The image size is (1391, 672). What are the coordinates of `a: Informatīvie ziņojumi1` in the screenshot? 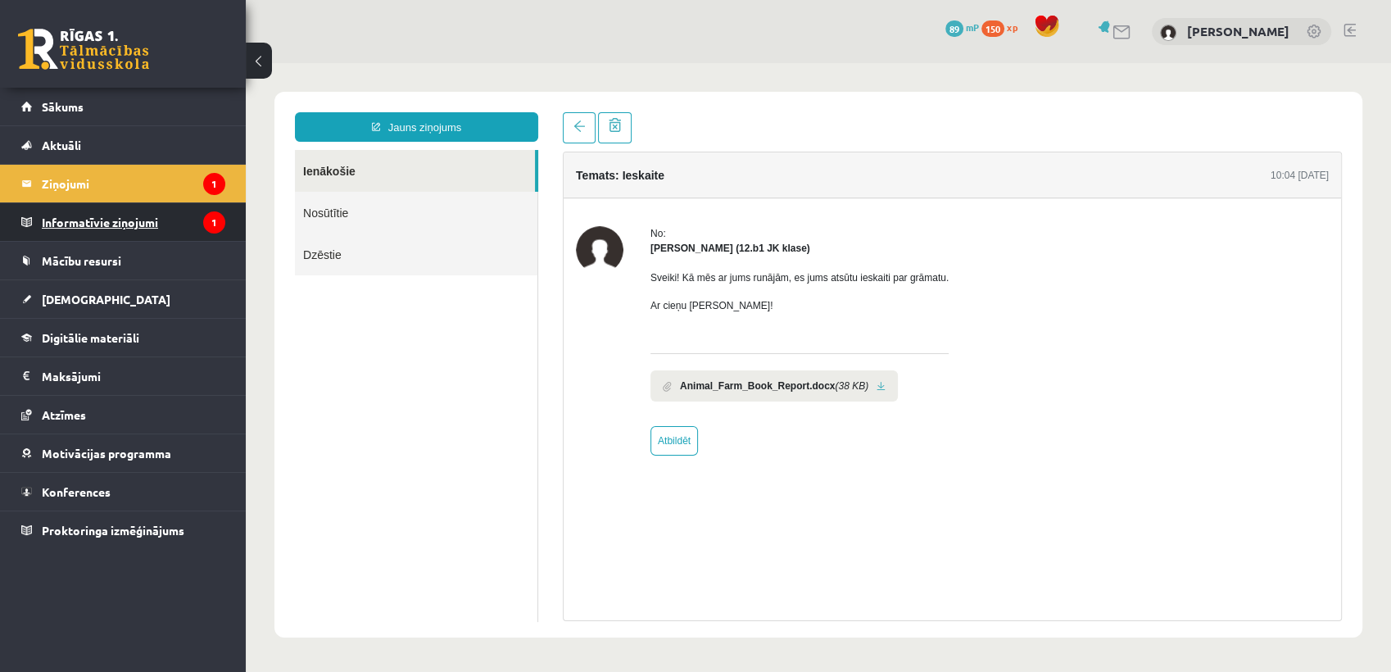 It's located at (123, 222).